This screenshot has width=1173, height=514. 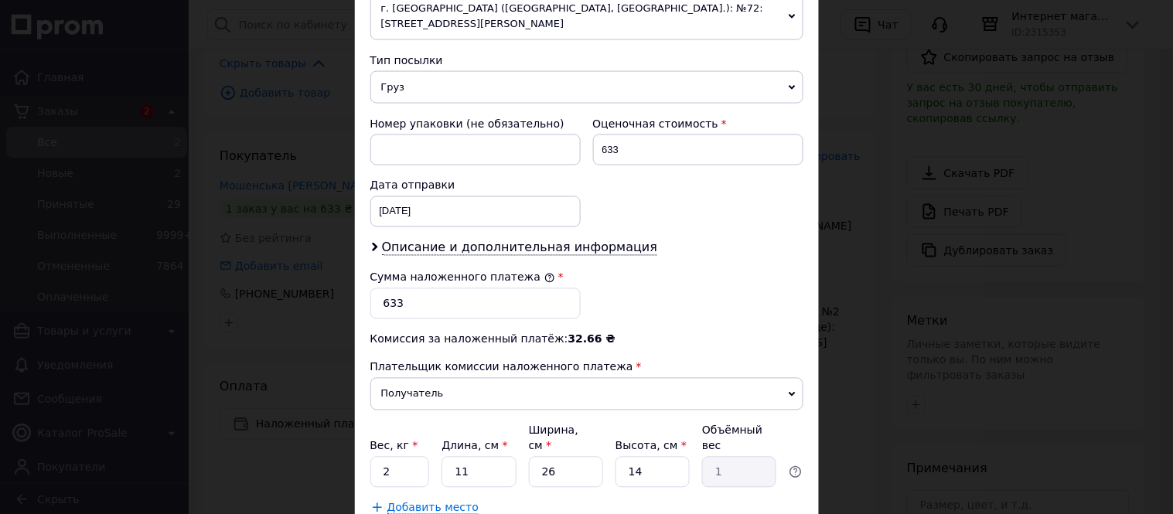 I want to click on span: Тип посылки, so click(x=407, y=60).